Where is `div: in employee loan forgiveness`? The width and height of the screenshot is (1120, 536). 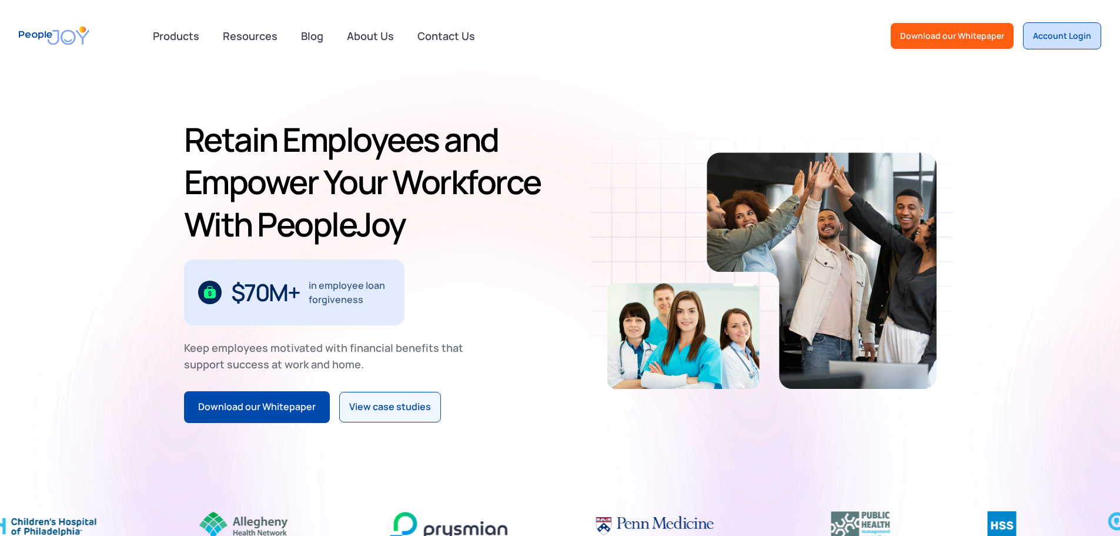
div: in employee loan forgiveness is located at coordinates (349, 292).